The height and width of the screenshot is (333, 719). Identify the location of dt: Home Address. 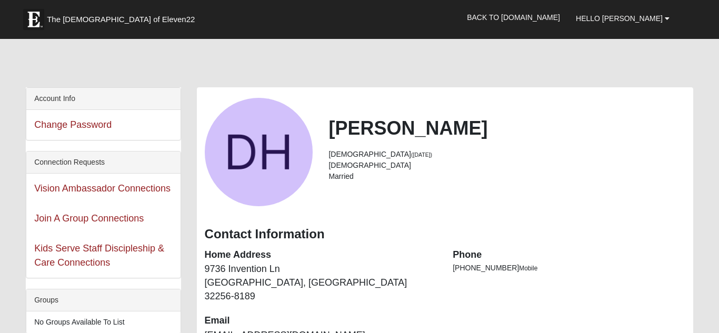
(321, 255).